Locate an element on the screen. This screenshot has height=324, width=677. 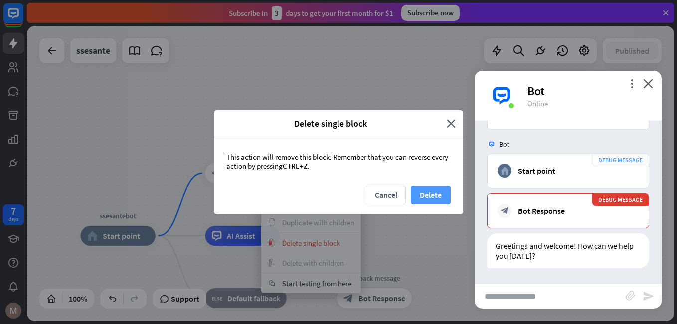
i: home_2 is located at coordinates (505, 171).